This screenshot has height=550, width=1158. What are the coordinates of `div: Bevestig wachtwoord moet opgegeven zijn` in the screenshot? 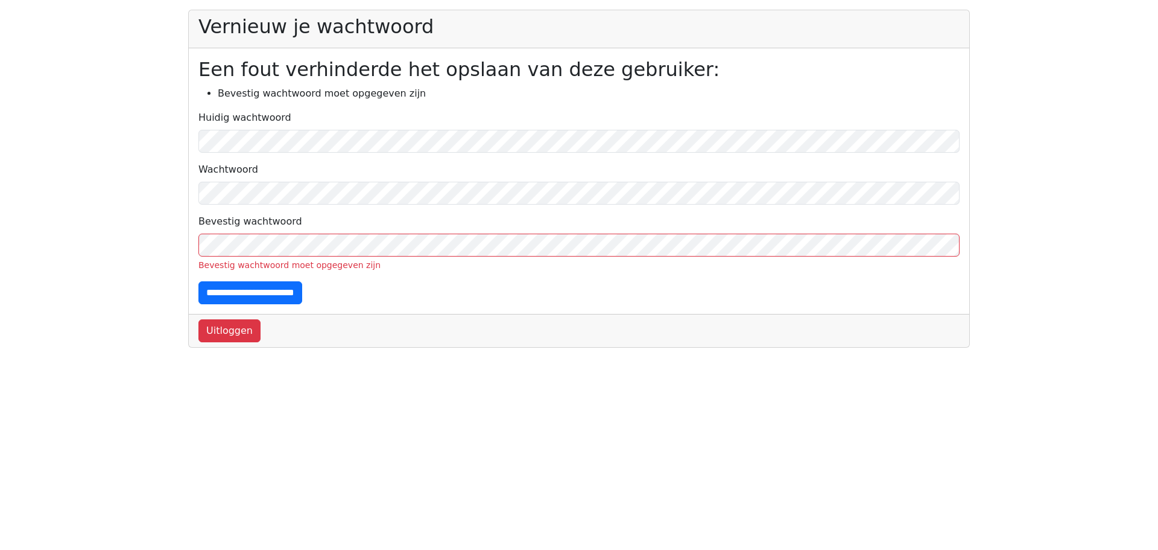 It's located at (579, 265).